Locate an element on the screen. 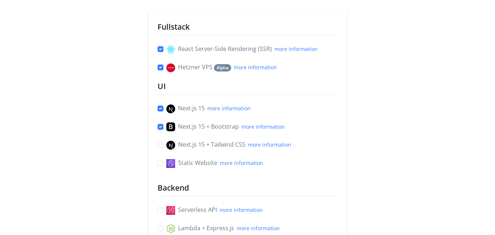 Image resolution: width=495 pixels, height=235 pixels. label: Lambda + Express.js is located at coordinates (223, 228).